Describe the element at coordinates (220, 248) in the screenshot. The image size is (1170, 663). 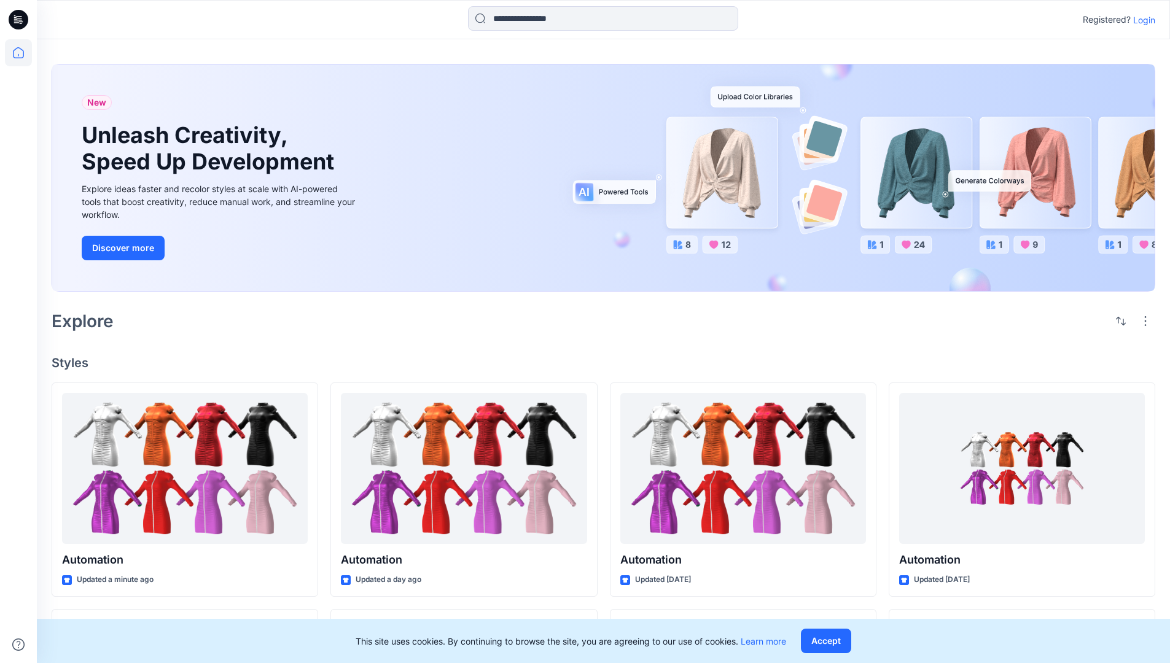
I see `a: Discover more` at that location.